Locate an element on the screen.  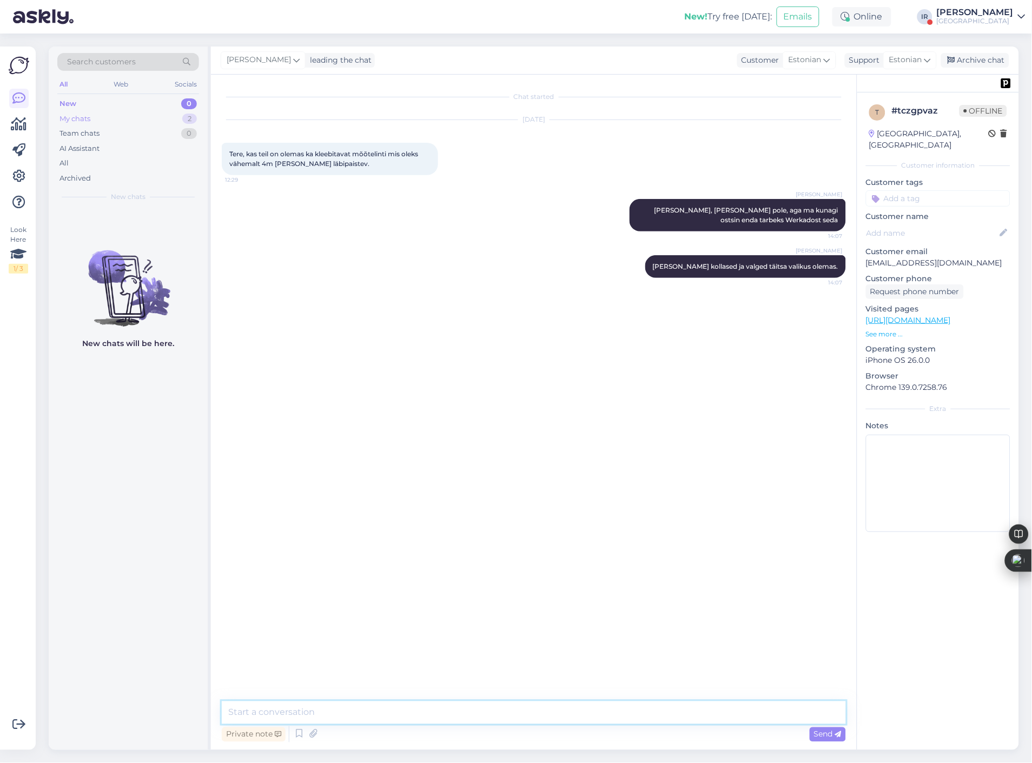
p: Notes is located at coordinates (938, 426).